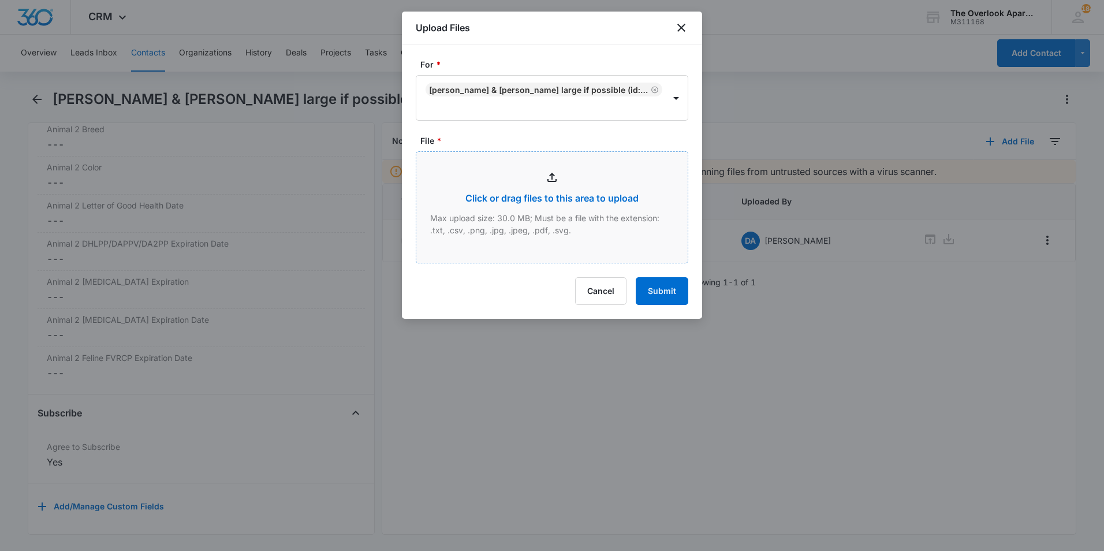  What do you see at coordinates (662, 291) in the screenshot?
I see `button: Submit` at bounding box center [662, 291].